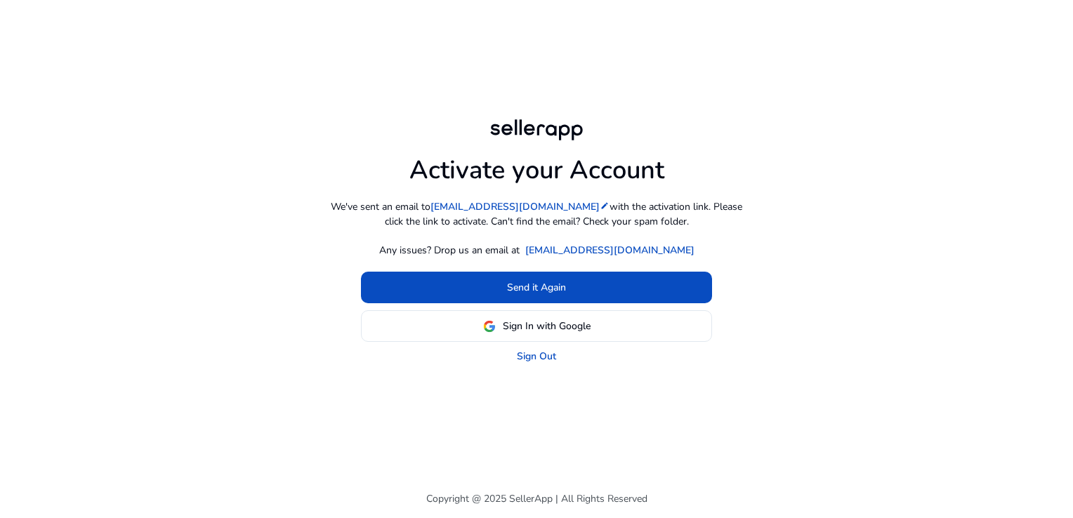 The width and height of the screenshot is (1073, 518). I want to click on span: Sign In with Google, so click(546, 326).